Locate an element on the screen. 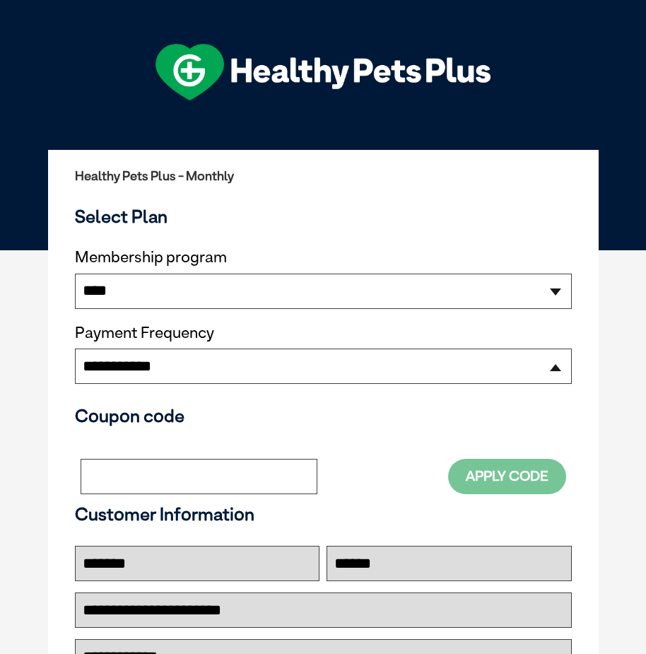 This screenshot has width=646, height=654. h3: Customer Information is located at coordinates (323, 514).